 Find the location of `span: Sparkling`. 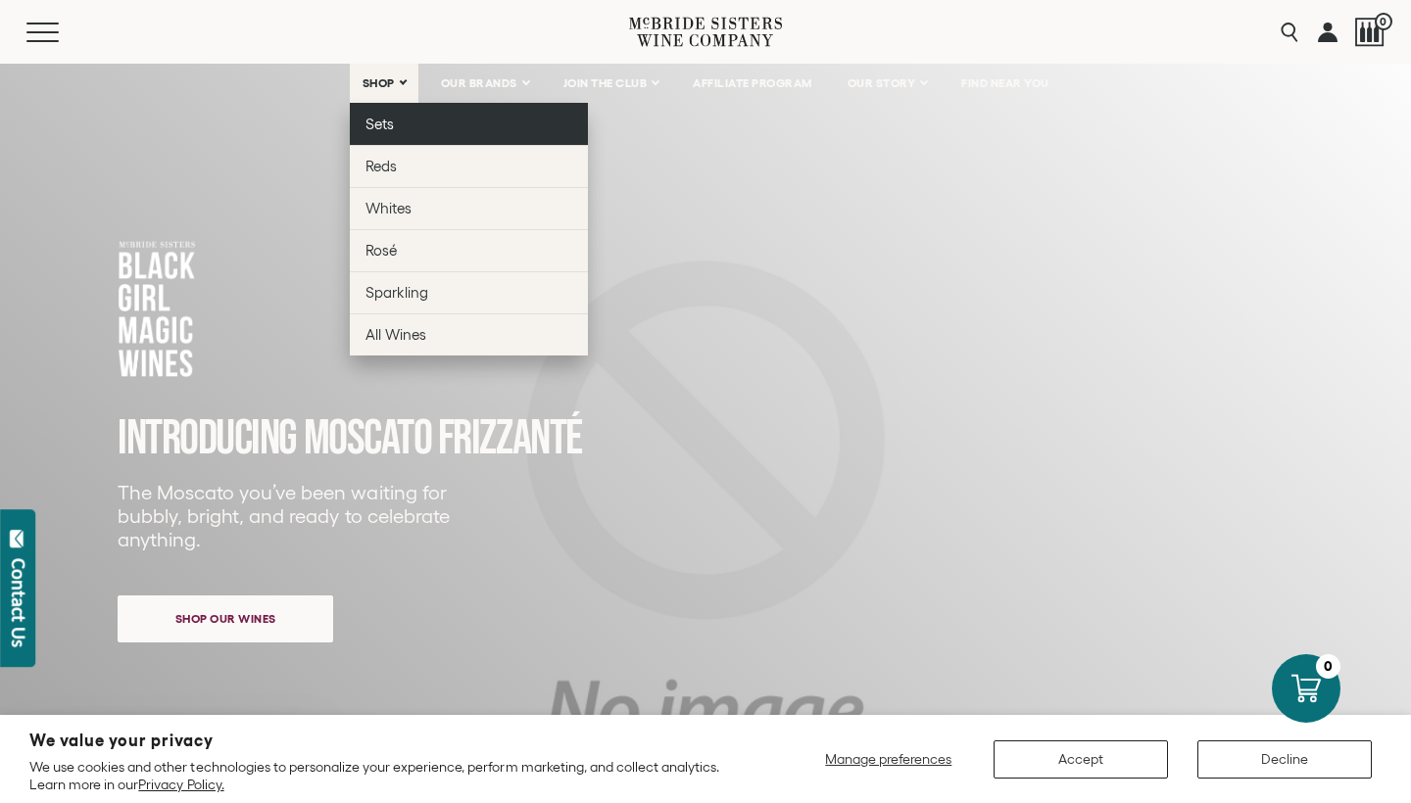

span: Sparkling is located at coordinates (397, 292).